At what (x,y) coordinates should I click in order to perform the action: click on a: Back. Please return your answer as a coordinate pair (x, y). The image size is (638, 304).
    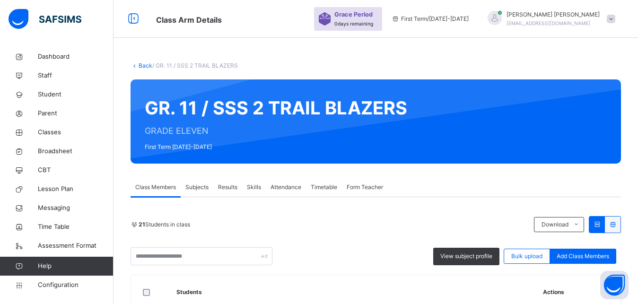
    Looking at the image, I should click on (145, 65).